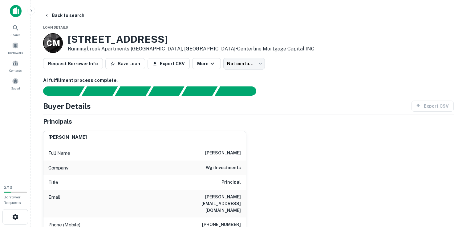 Image resolution: width=466 pixels, height=227 pixels. What do you see at coordinates (64, 15) in the screenshot?
I see `button: Back to search` at bounding box center [64, 15].